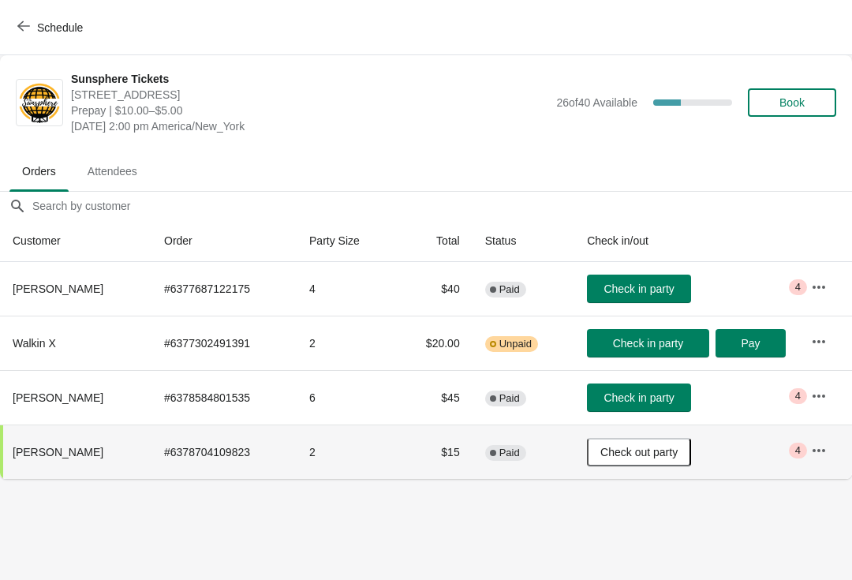 This screenshot has width=852, height=580. What do you see at coordinates (224, 241) in the screenshot?
I see `th: Order` at bounding box center [224, 241].